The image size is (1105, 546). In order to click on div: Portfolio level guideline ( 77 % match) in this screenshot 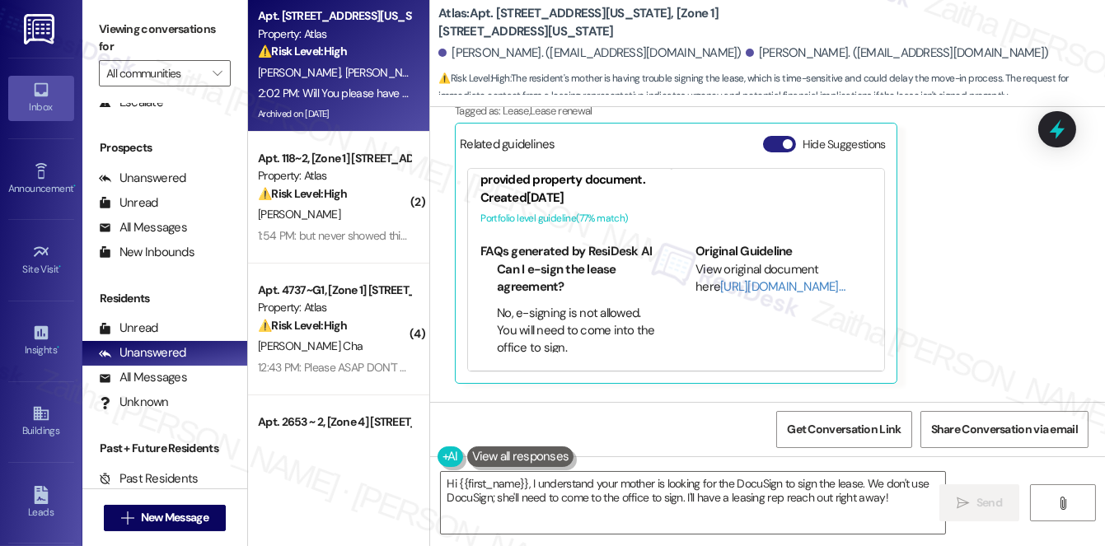, I will do `click(676, 218)`.